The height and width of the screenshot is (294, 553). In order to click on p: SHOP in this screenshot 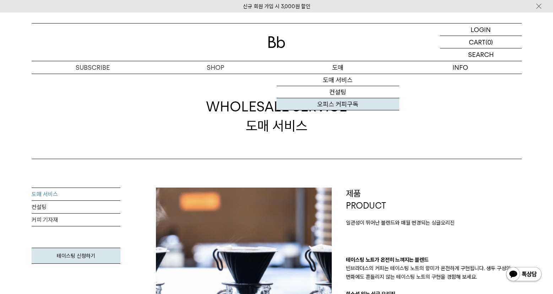, I will do `click(215, 67)`.